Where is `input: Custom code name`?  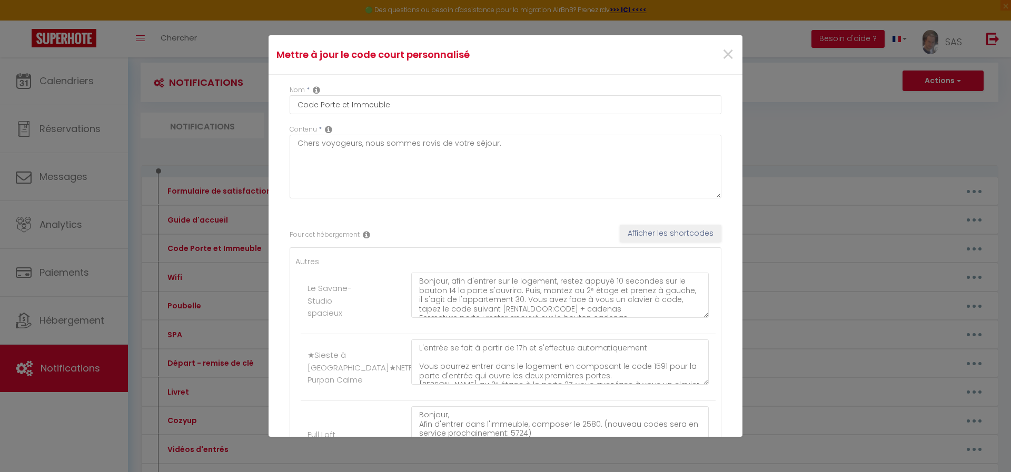
input: Custom code name is located at coordinates (505, 105).